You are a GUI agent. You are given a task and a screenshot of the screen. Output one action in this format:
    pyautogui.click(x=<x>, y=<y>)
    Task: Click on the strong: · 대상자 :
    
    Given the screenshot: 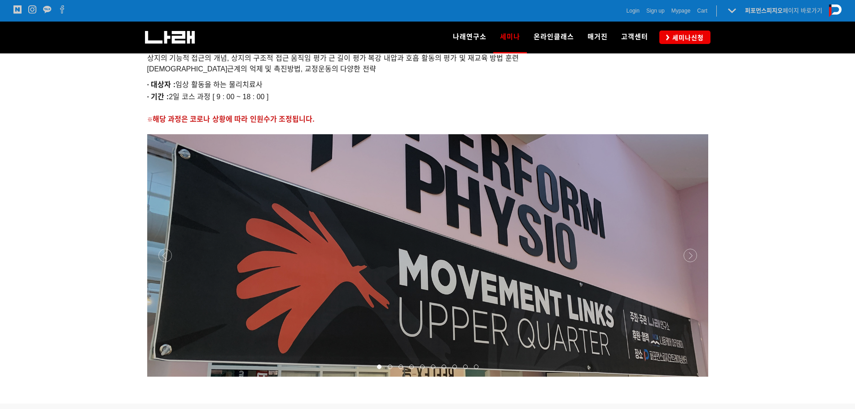 What is the action you would take?
    pyautogui.click(x=162, y=84)
    